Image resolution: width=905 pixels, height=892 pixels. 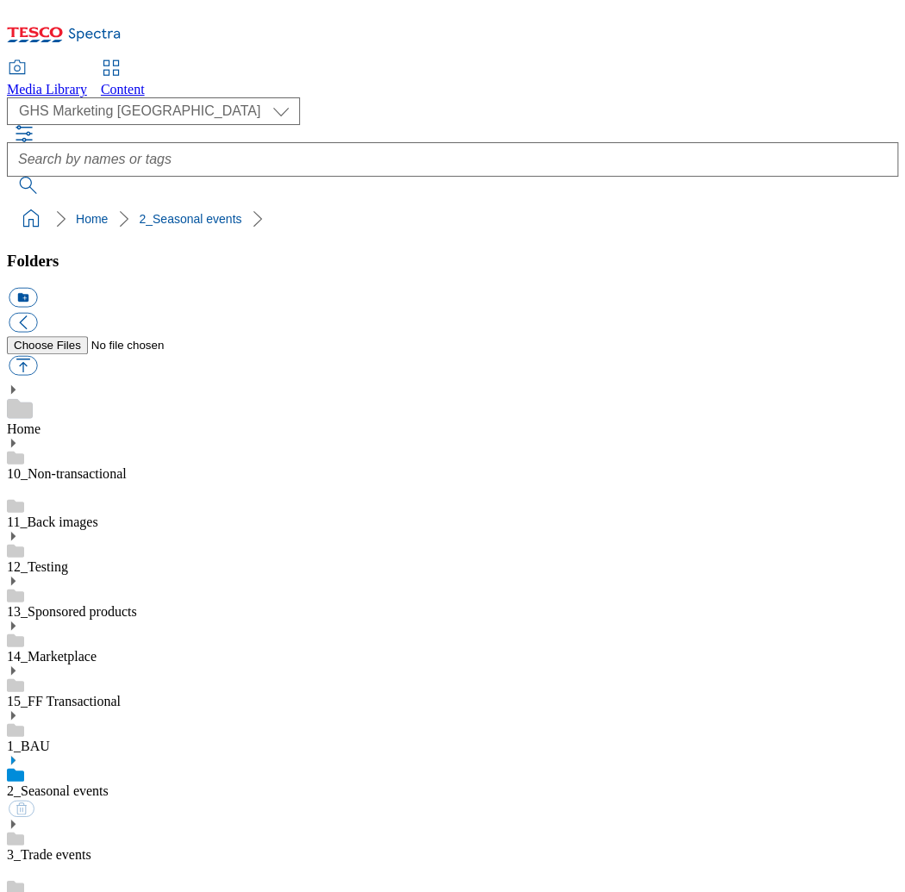 What do you see at coordinates (66, 473) in the screenshot?
I see `a: 10_Non-transactional` at bounding box center [66, 473].